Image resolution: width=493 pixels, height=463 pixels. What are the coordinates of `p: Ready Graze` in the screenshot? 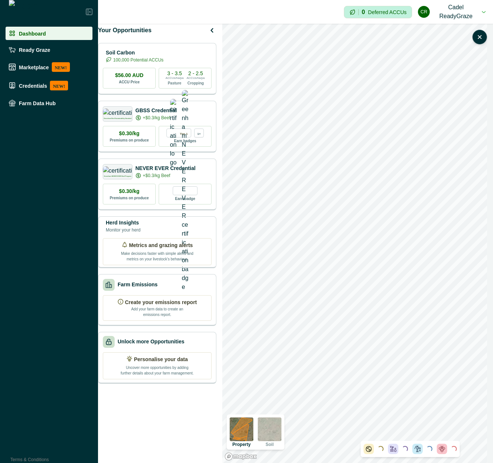 It's located at (34, 50).